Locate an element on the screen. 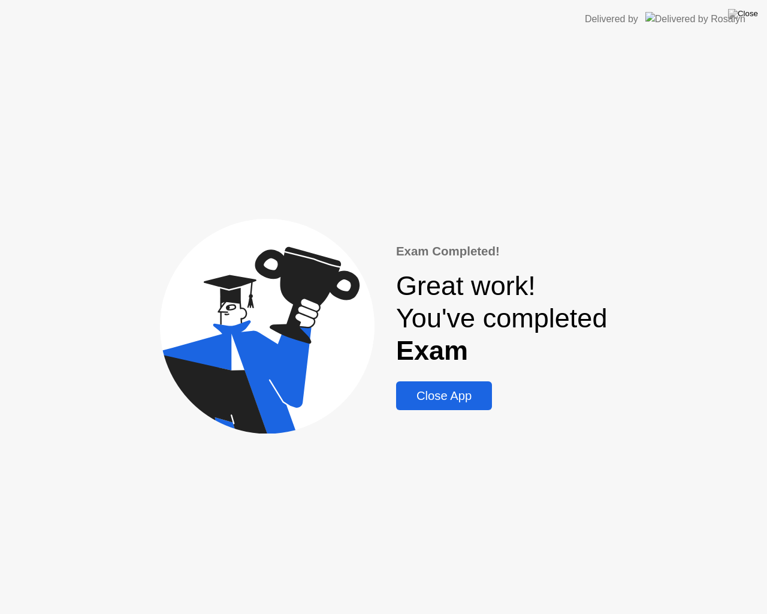  img: Close is located at coordinates (743, 14).